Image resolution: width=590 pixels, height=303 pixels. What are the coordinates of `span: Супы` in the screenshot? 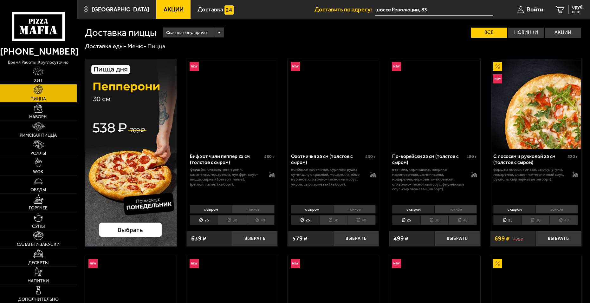 It's located at (38, 226).